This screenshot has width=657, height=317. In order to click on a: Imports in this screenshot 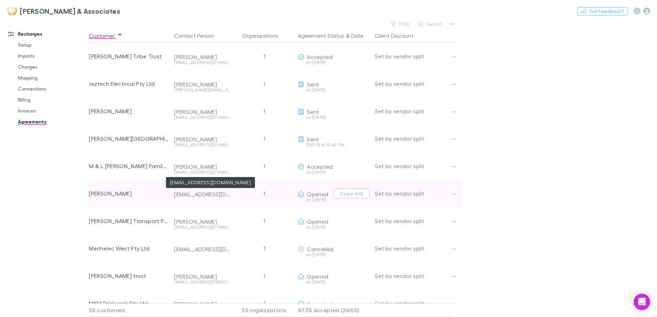, I will do `click(52, 56)`.